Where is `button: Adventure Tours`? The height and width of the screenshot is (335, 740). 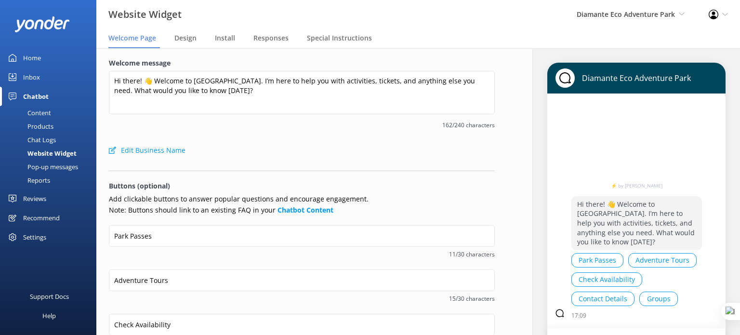
button: Adventure Tours is located at coordinates (662, 260).